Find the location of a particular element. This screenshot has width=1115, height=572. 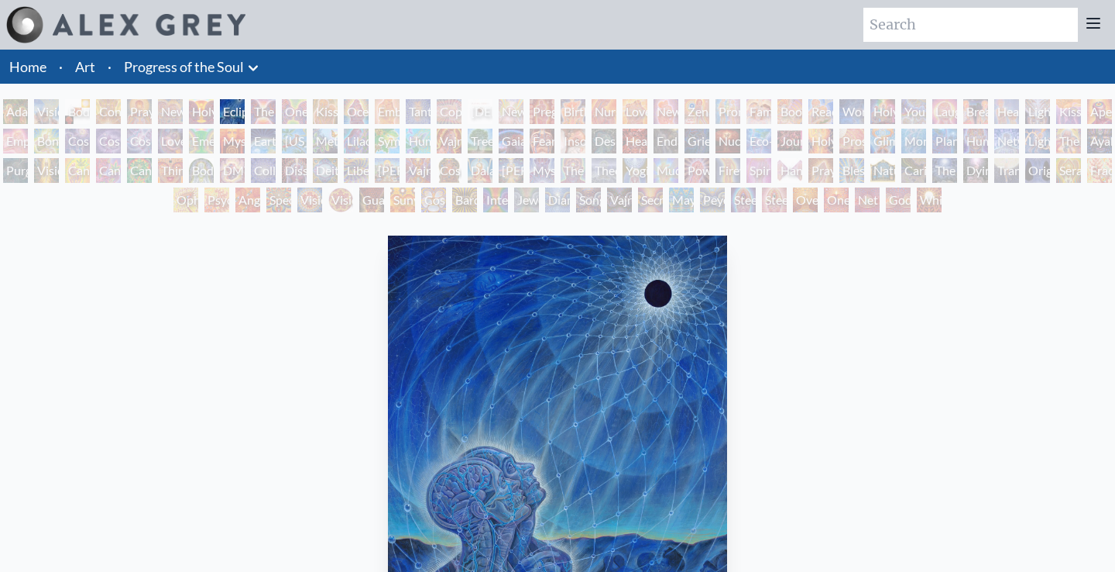

div: White Light is located at coordinates (929, 200).